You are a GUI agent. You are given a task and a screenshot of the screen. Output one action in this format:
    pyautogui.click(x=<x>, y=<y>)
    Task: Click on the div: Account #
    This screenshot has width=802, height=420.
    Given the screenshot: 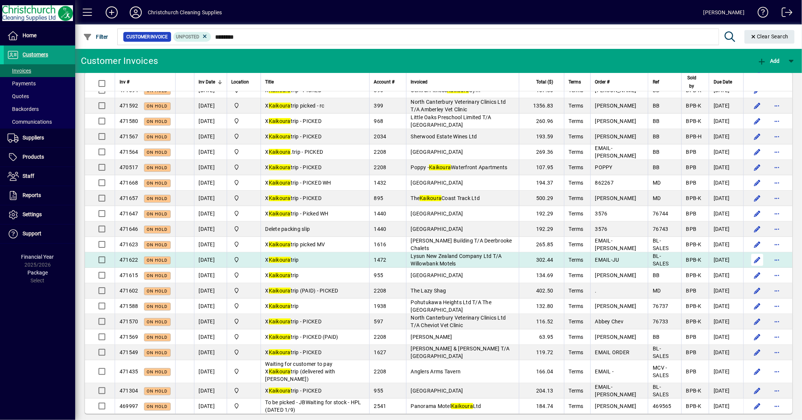 What is the action you would take?
    pyautogui.click(x=388, y=82)
    